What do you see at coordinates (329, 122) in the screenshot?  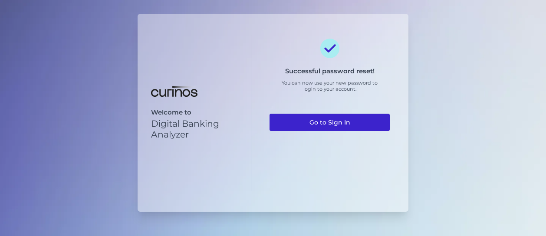 I see `a: Go to Sign In` at bounding box center [329, 122].